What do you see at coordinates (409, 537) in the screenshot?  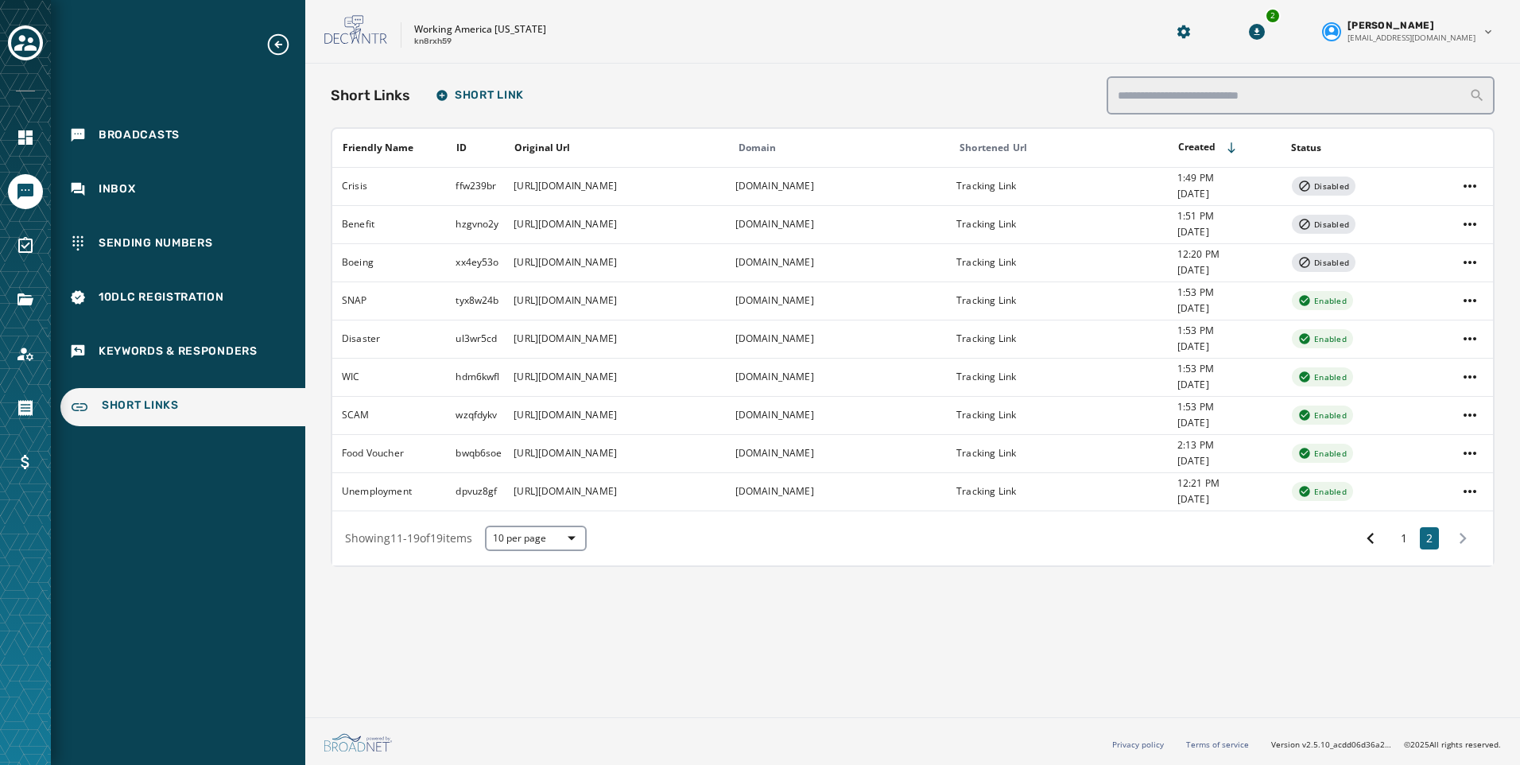 I see `span: Showing 11 - 19 of 19 items` at bounding box center [409, 537].